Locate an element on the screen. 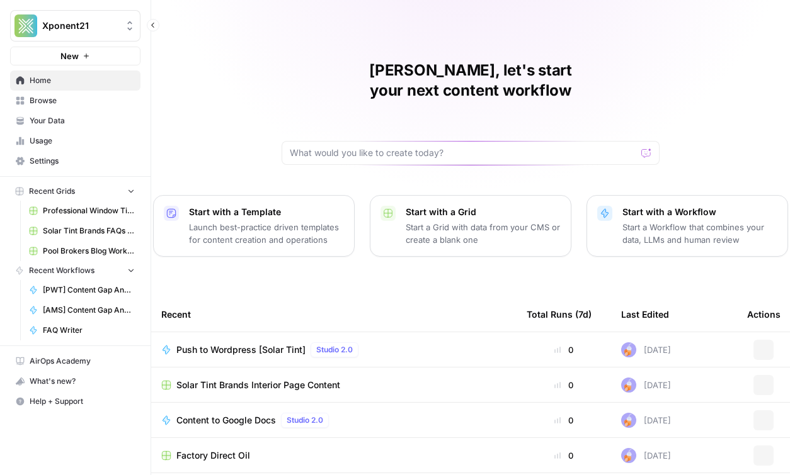 The height and width of the screenshot is (475, 790). p: Start with a Grid is located at coordinates (483, 212).